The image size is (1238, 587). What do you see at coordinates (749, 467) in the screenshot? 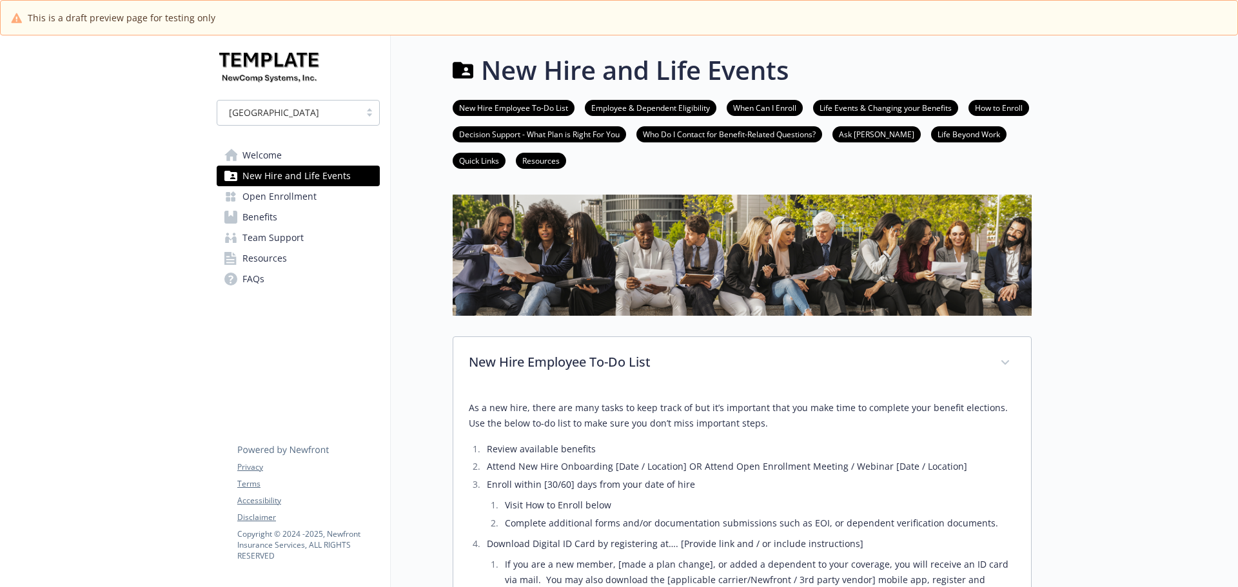
I see `li: Attend New Hire Onboarding [Date / Location] OR Attend Open Enrollment Meeting / Webinar [Date / ...` at bounding box center [749, 467].